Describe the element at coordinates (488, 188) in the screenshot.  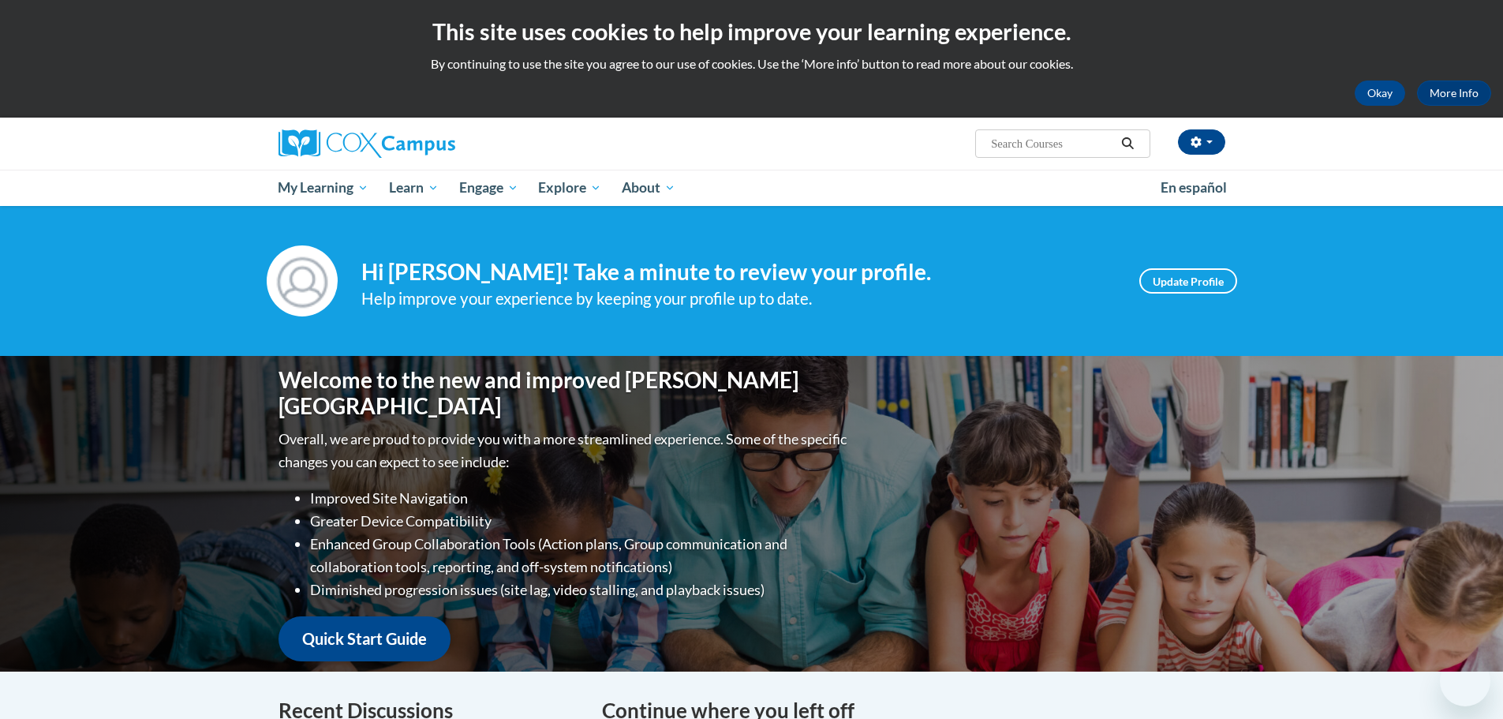
I see `span: Engage` at that location.